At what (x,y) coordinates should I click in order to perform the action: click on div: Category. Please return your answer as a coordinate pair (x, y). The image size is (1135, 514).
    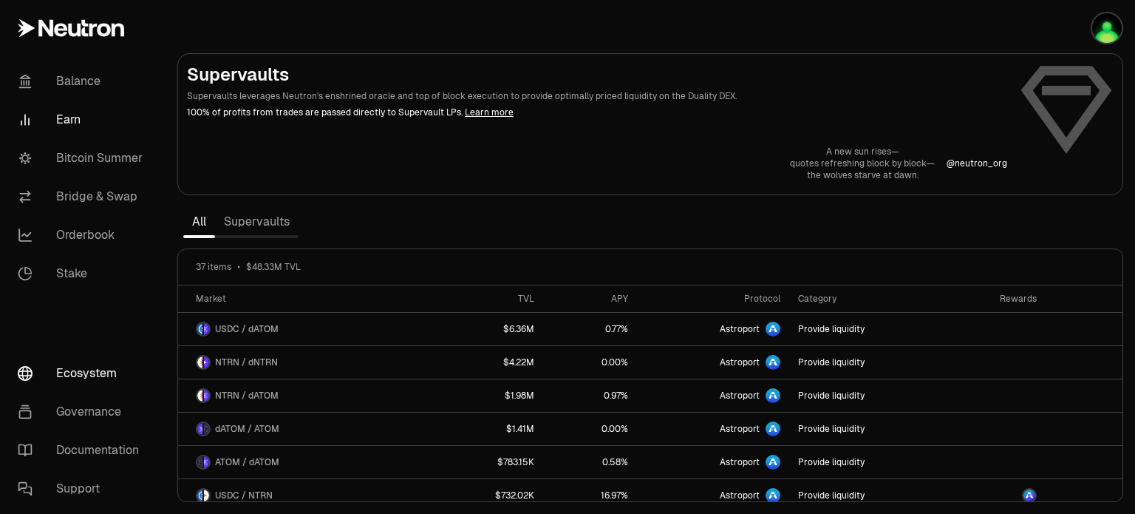
    Looking at the image, I should click on (867, 299).